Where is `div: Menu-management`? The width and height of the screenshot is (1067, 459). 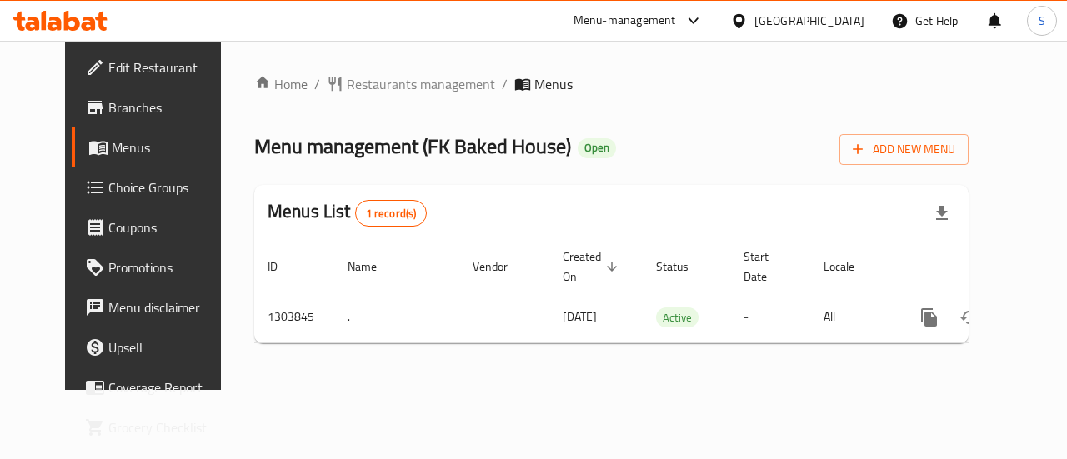 div: Menu-management is located at coordinates (624, 21).